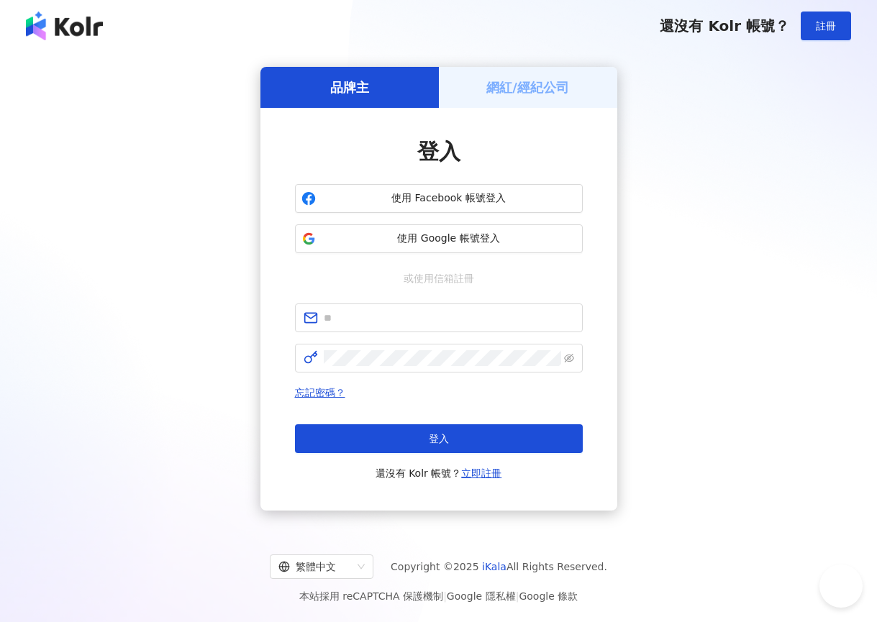  I want to click on a: Google 隱私權, so click(481, 596).